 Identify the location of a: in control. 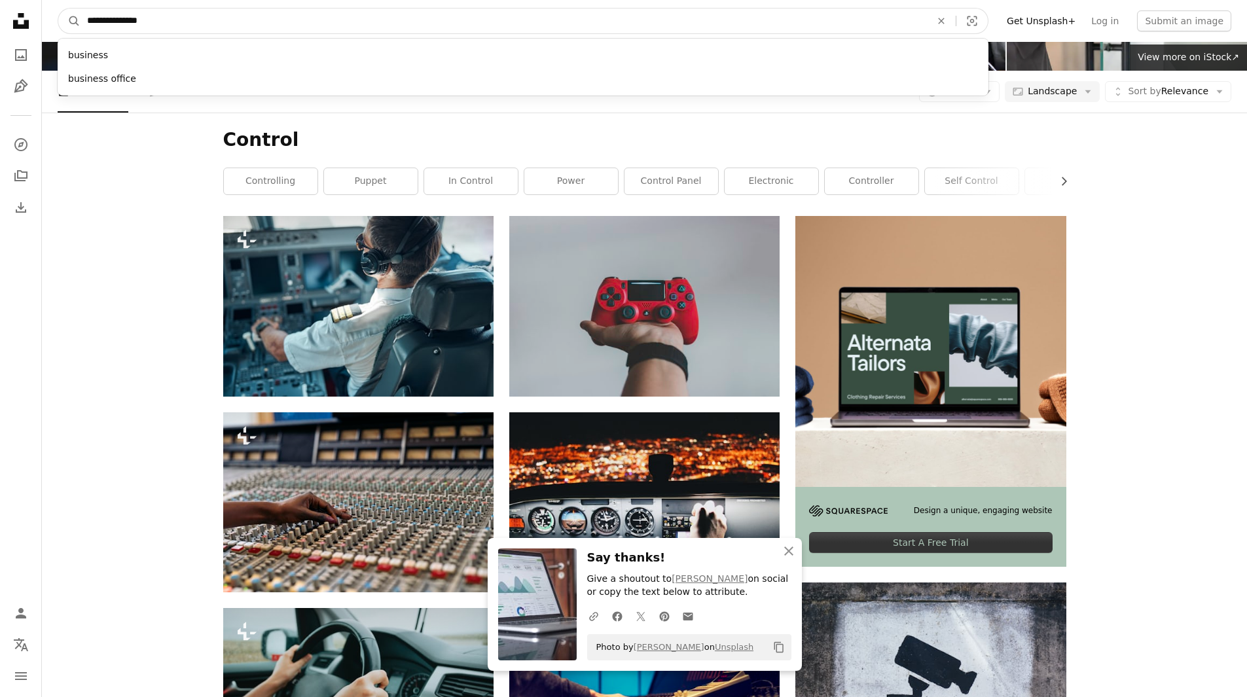
(471, 181).